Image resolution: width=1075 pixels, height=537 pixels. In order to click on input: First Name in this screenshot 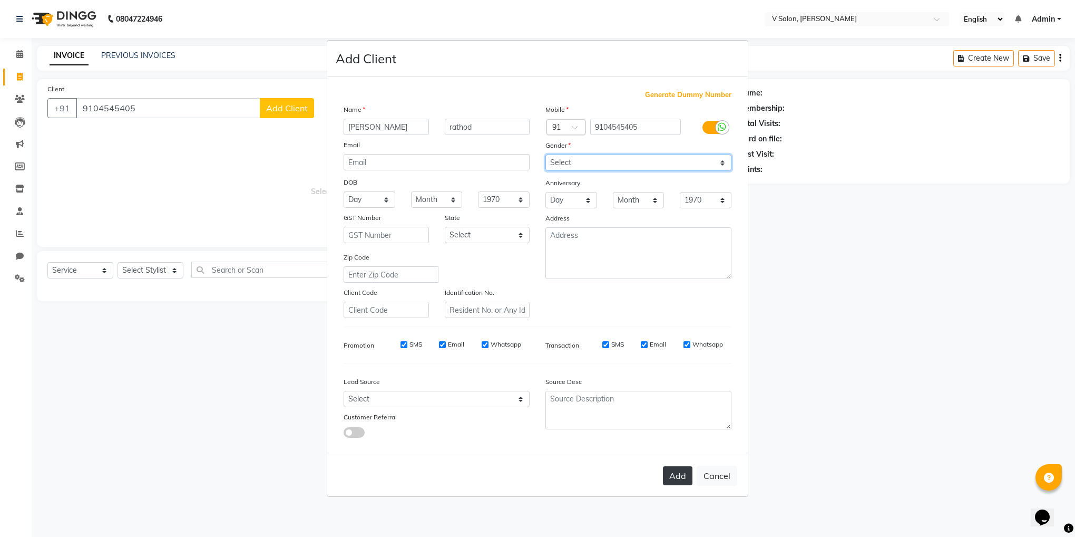, I will do `click(386, 127)`.